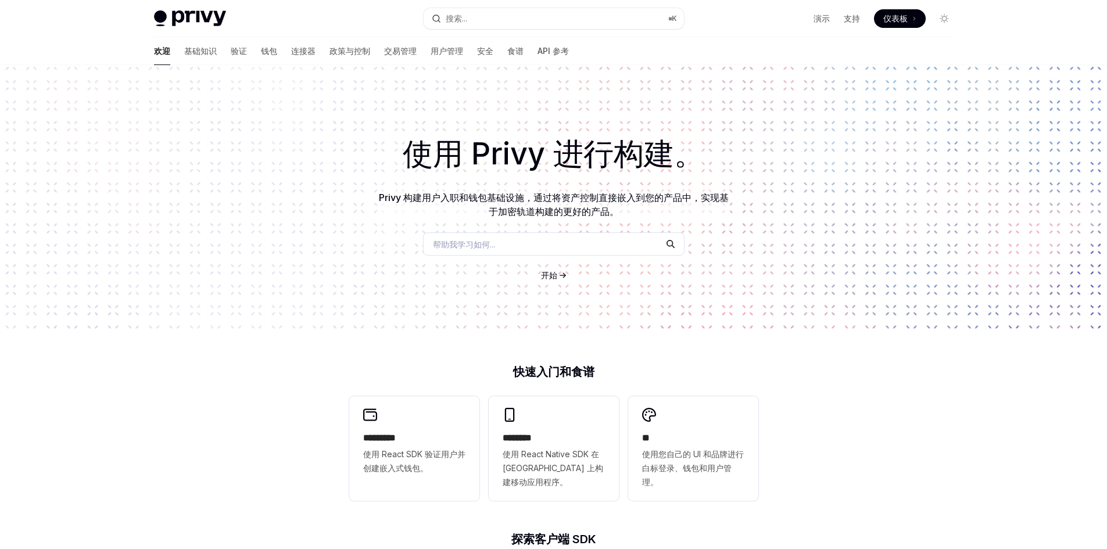 The image size is (1107, 549). I want to click on font: 使用 React SDK 验证用户并创建嵌入式钱包。, so click(414, 461).